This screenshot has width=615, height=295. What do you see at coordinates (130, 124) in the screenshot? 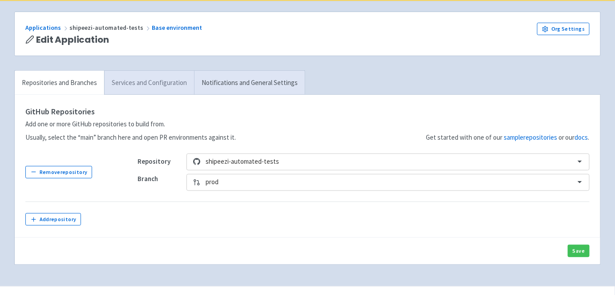
I see `p: Add one or more GitHub repositories to build from.` at bounding box center [130, 124].